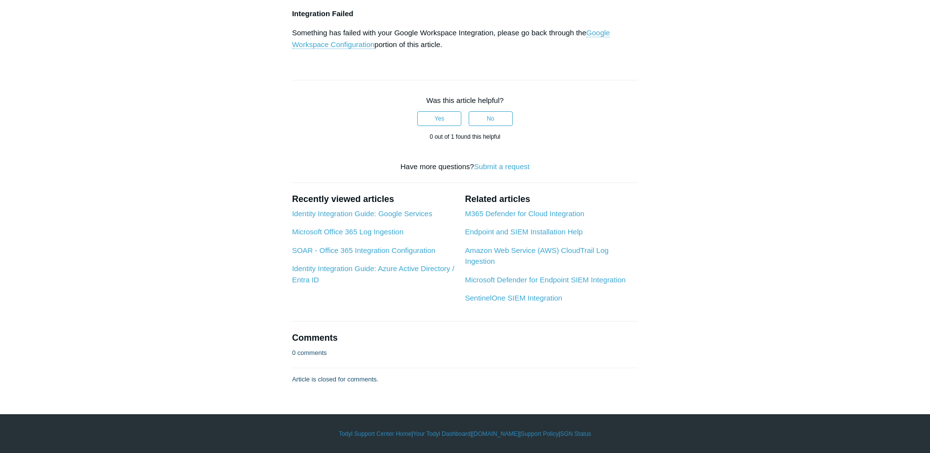 This screenshot has width=930, height=453. Describe the element at coordinates (465, 39) in the screenshot. I see `p: Something has failed with your Google Workspace Integration, please go back through the portion o...` at that location.